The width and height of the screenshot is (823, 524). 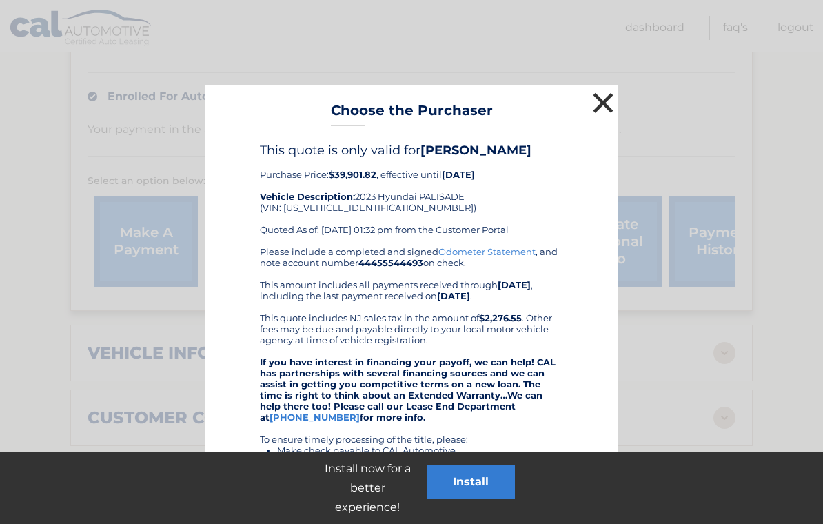 What do you see at coordinates (411, 150) in the screenshot?
I see `h4: This quote is only valid for` at bounding box center [411, 150].